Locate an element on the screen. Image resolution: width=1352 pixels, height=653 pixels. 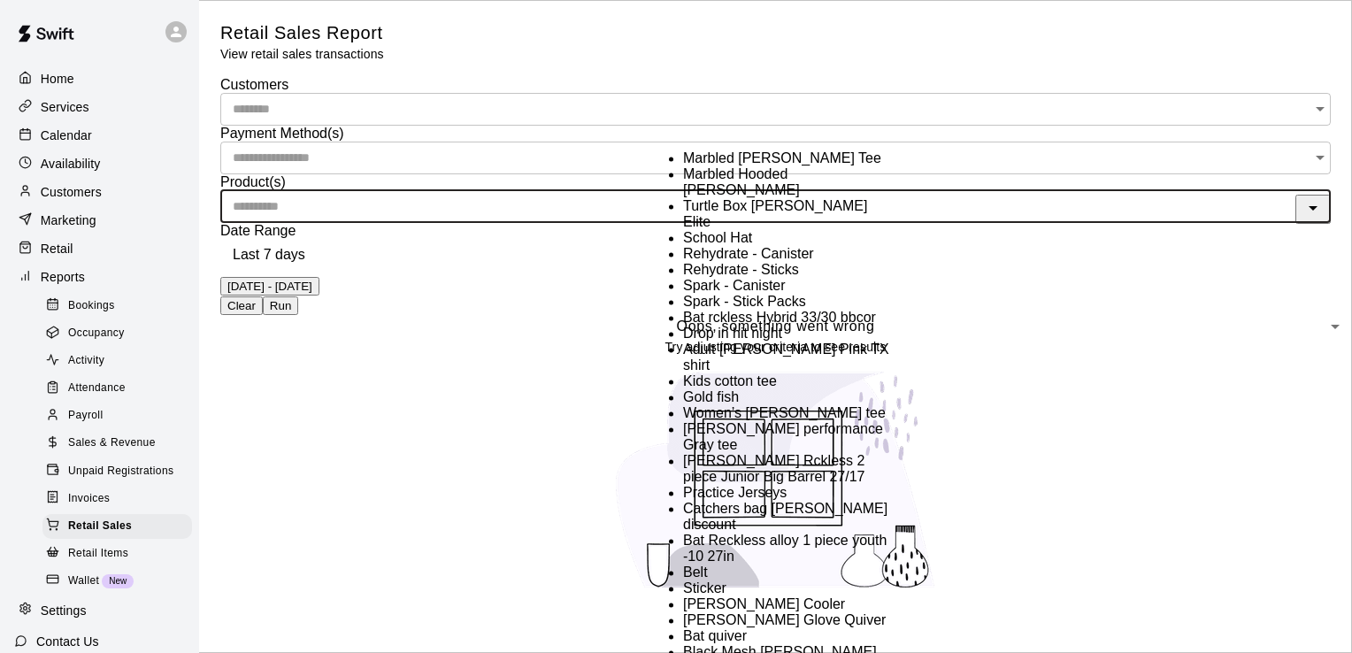
li: Bat Reckless alloy 1 piece youth -10 27in is located at coordinates (787, 549).